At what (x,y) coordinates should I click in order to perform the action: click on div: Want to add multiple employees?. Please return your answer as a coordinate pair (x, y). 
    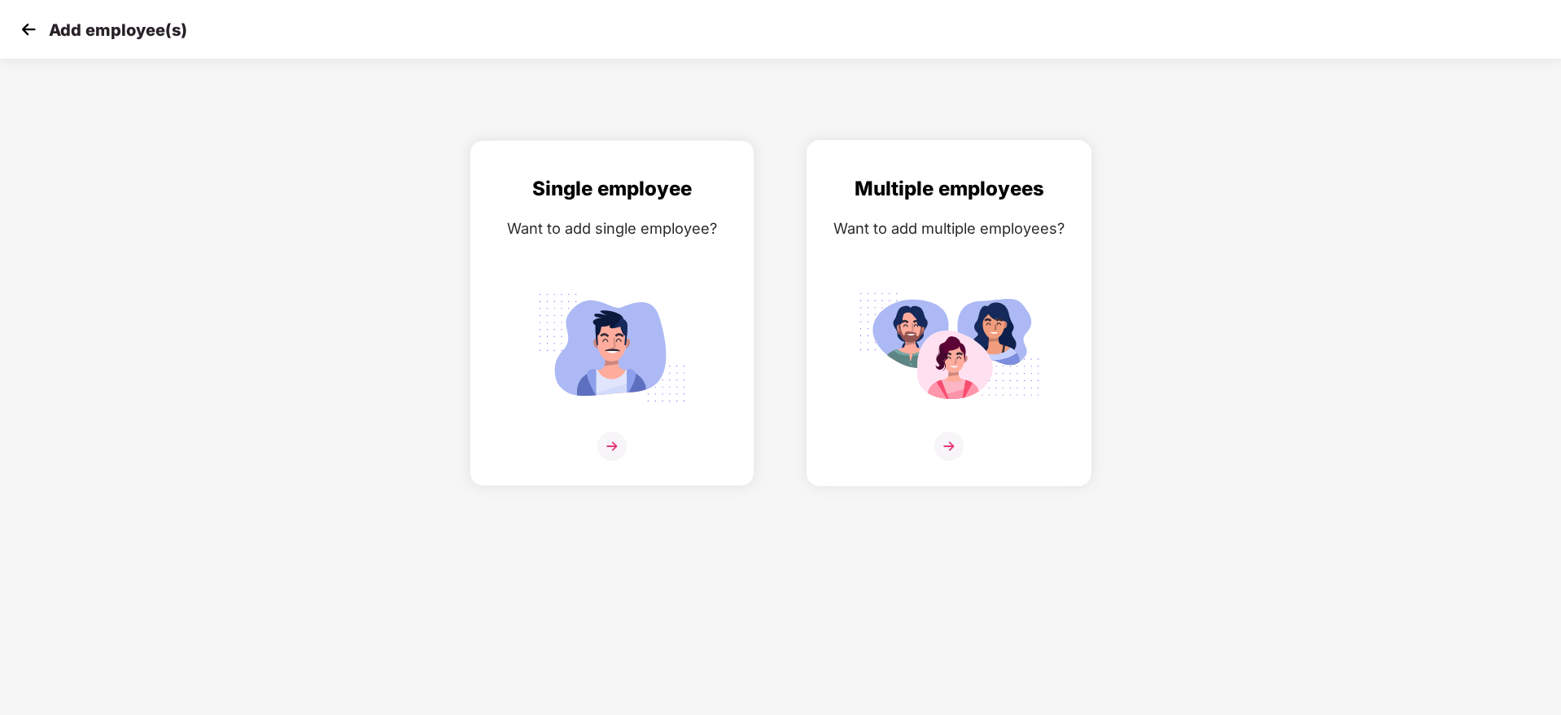
    Looking at the image, I should click on (949, 228).